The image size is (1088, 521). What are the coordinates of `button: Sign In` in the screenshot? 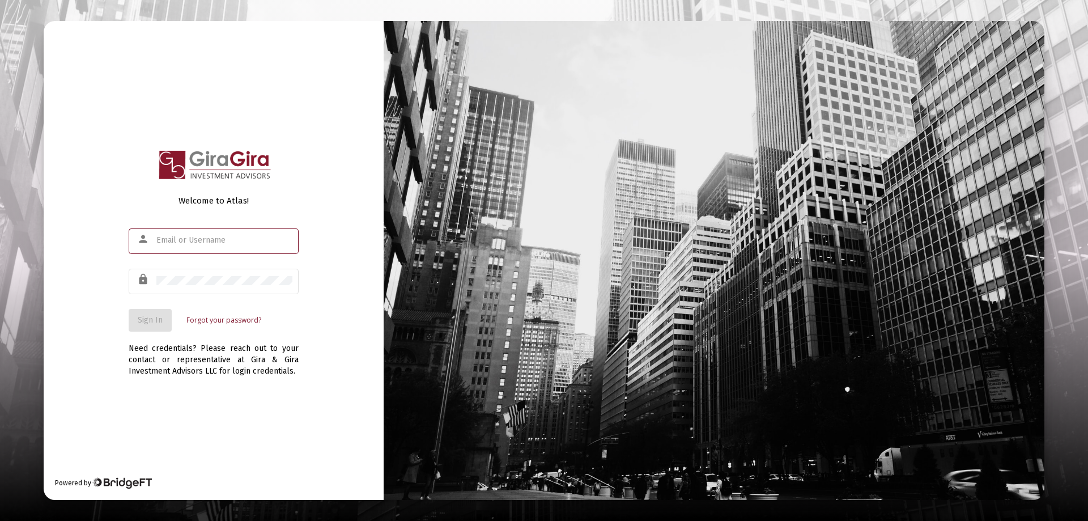 It's located at (150, 320).